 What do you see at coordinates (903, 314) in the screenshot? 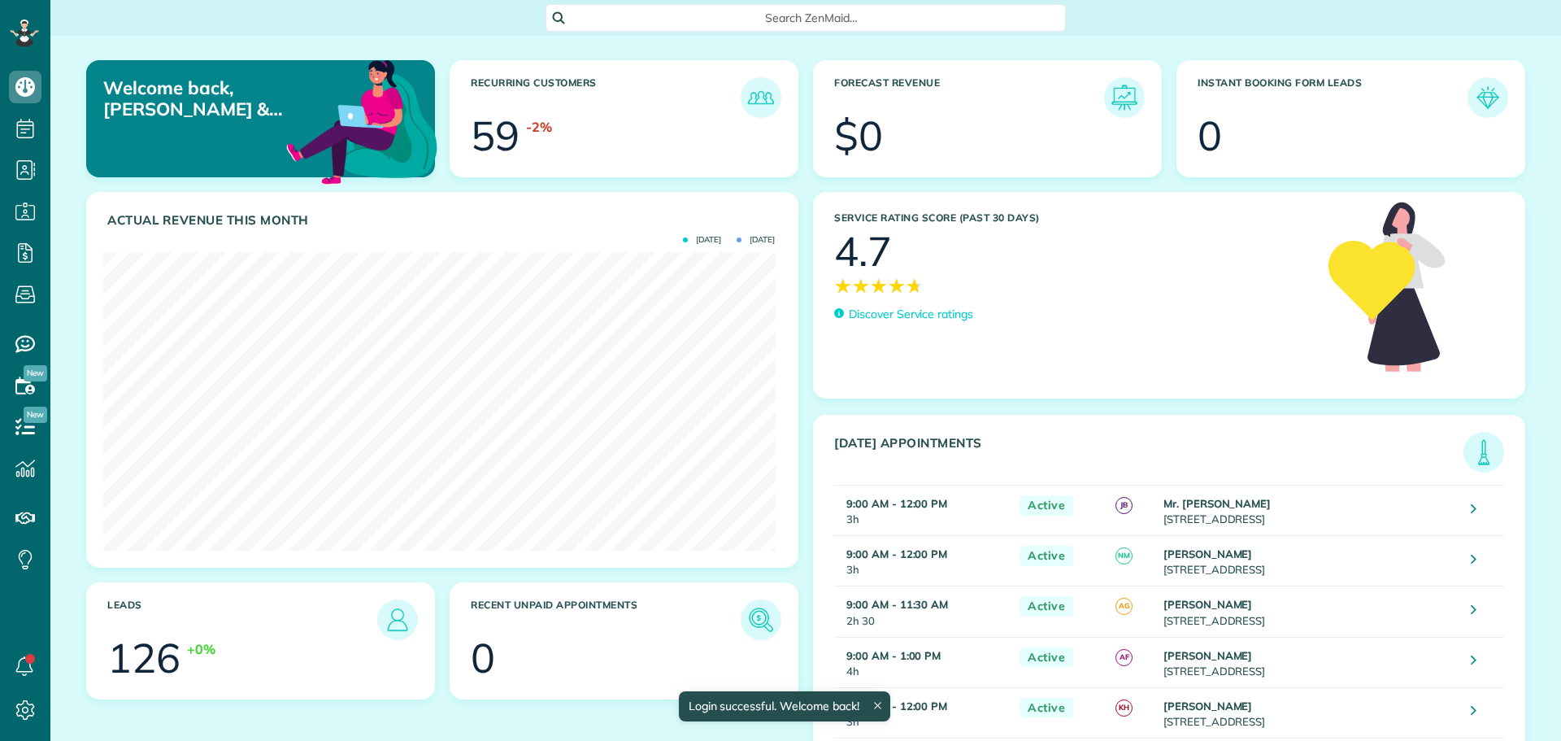
I see `a: Discover Service ratings` at bounding box center [903, 314].